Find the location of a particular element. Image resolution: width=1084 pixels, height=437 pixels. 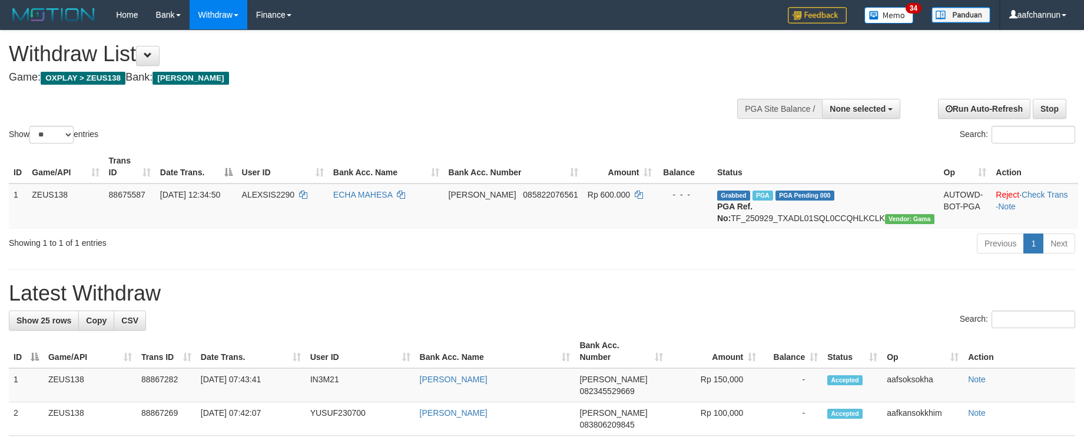

h1: Latest Withdraw is located at coordinates (542, 294).